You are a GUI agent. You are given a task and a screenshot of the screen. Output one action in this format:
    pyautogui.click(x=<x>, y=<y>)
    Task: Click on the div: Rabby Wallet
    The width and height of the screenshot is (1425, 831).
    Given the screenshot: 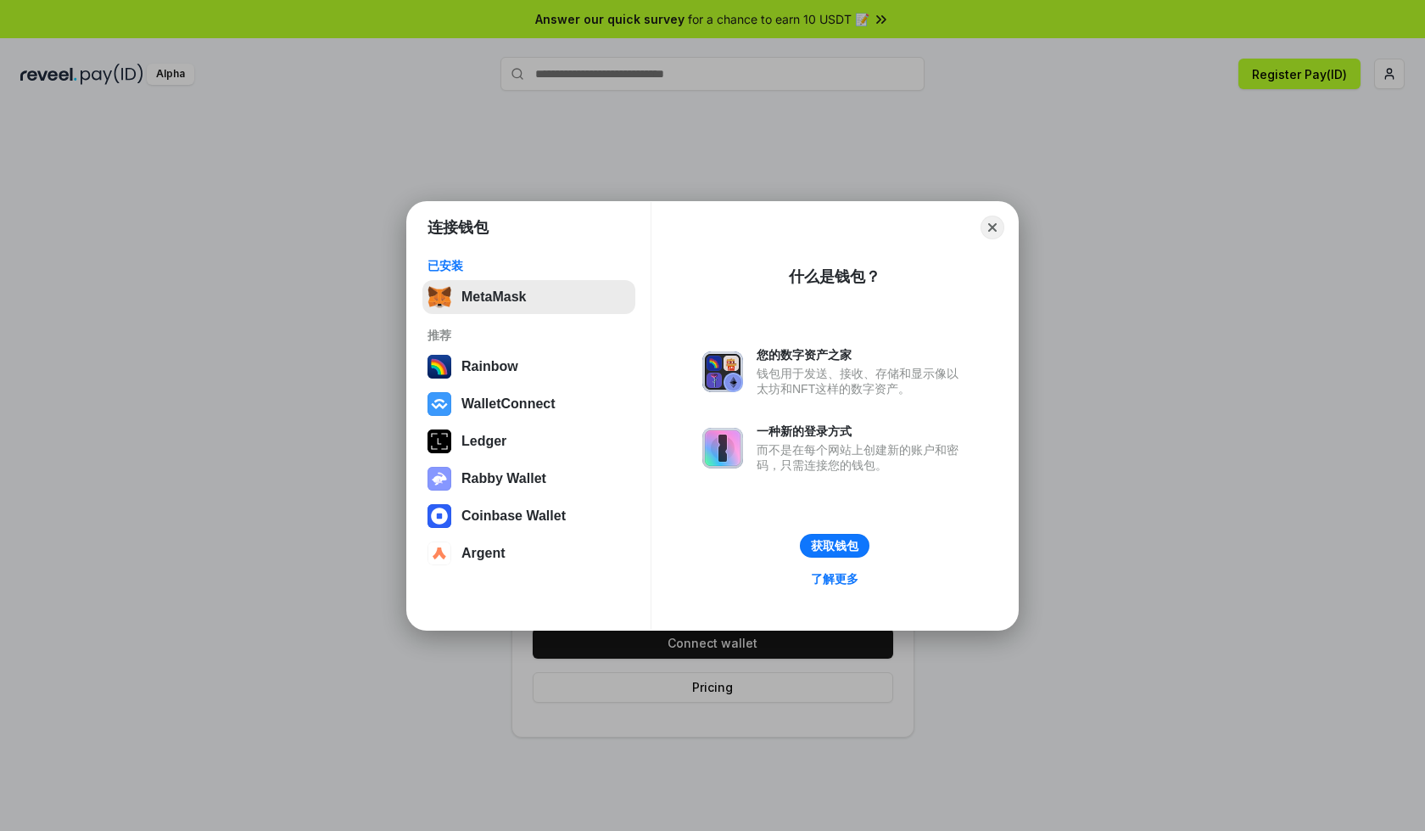 What is the action you would take?
    pyautogui.click(x=504, y=478)
    